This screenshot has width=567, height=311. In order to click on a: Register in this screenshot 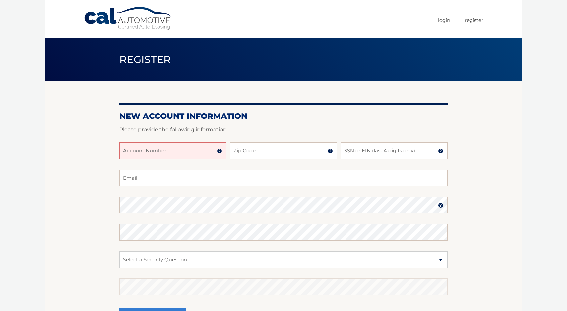, I will do `click(474, 20)`.